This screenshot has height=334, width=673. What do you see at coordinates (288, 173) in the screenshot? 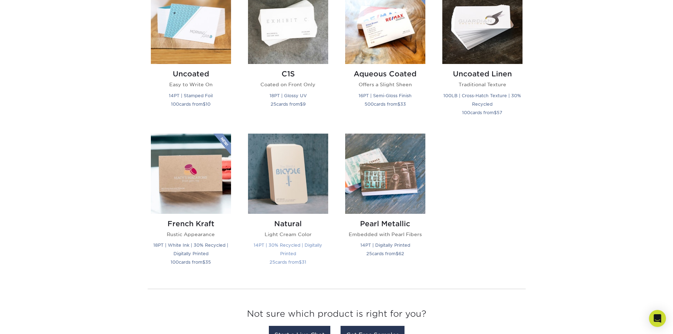
I see `img: Natural Business Cards` at bounding box center [288, 173].